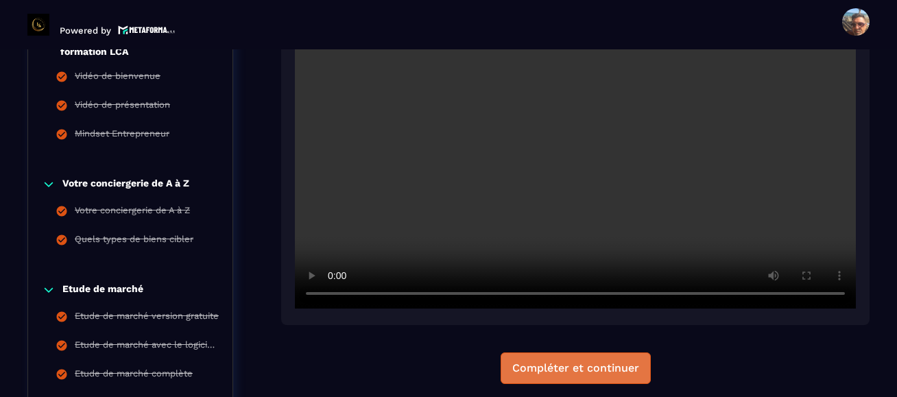 This screenshot has height=397, width=897. What do you see at coordinates (122, 107) in the screenshot?
I see `div: Vidéo de présentation` at bounding box center [122, 107].